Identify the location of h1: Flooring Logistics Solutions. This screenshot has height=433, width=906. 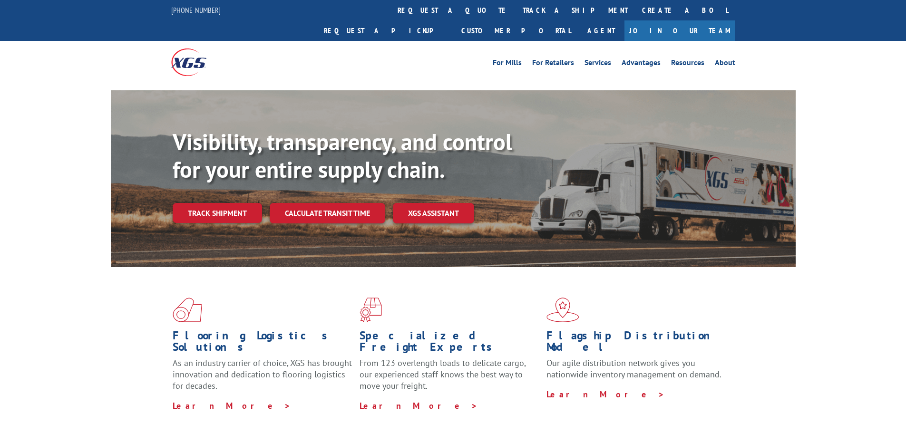
(263, 344).